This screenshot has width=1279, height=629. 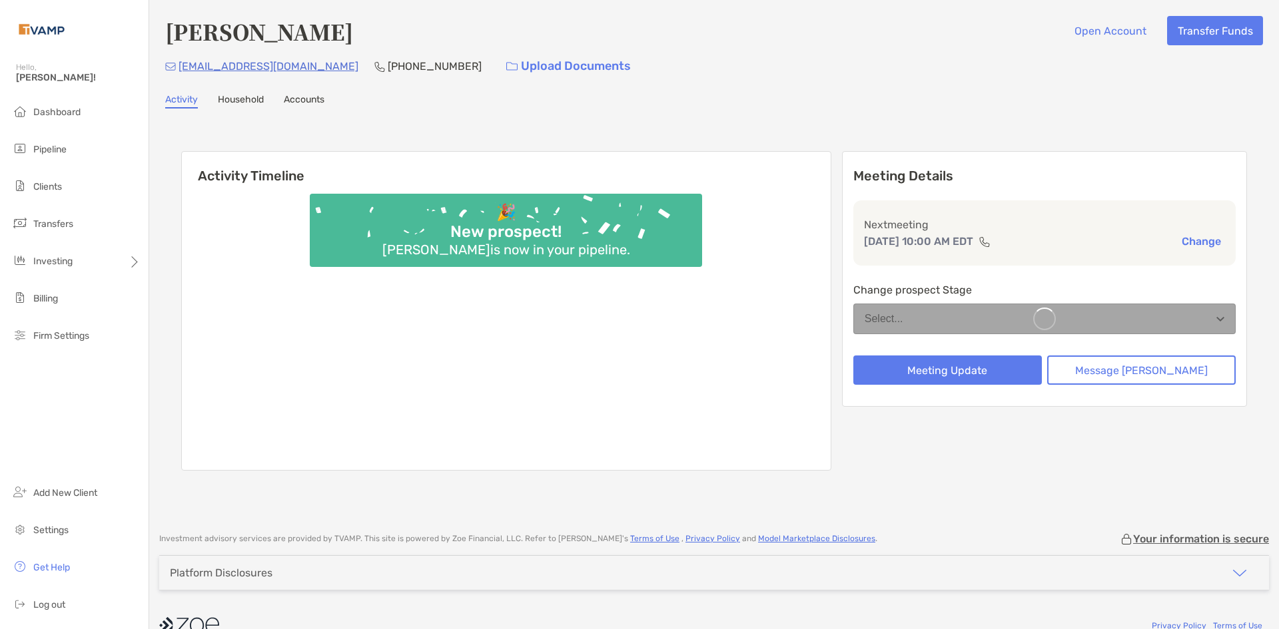 I want to click on img: investing icon, so click(x=20, y=260).